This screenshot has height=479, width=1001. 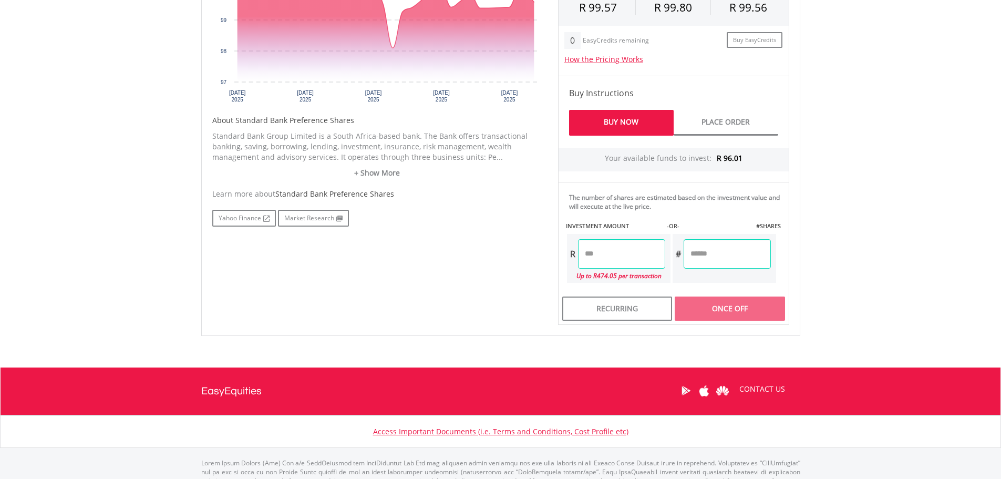 What do you see at coordinates (616, 275) in the screenshot?
I see `div: Up to R474.05 per transaction` at bounding box center [616, 275].